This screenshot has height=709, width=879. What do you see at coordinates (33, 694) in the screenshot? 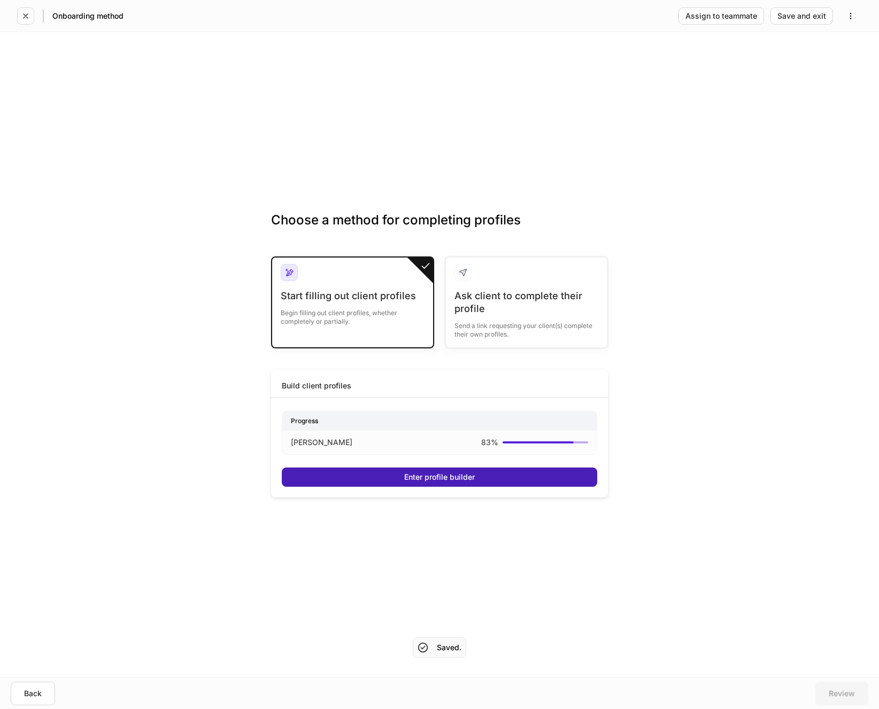
I see `div: Back` at bounding box center [33, 694].